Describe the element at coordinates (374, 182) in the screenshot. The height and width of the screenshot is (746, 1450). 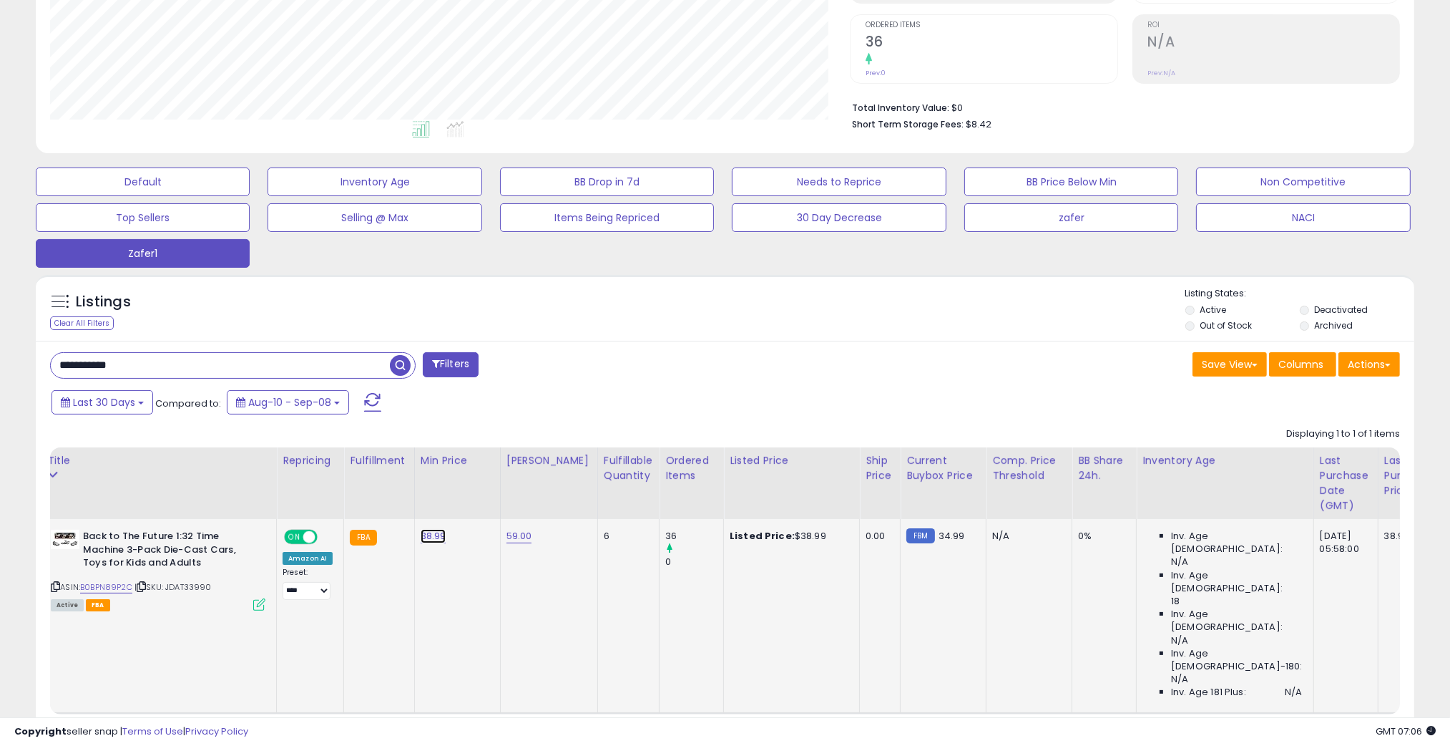
I see `button: Inventory Age` at that location.